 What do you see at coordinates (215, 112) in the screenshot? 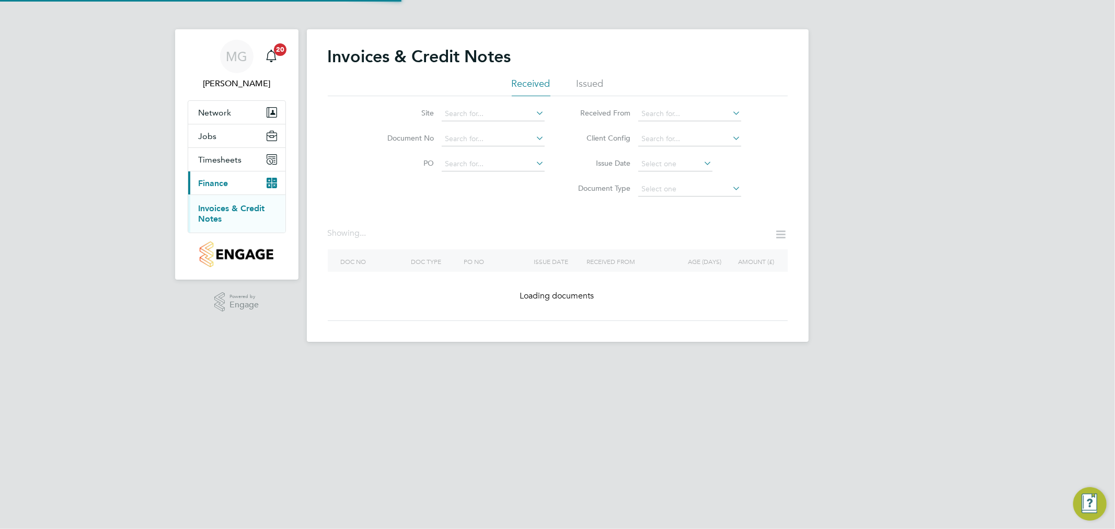
I see `span: Network` at bounding box center [215, 112].